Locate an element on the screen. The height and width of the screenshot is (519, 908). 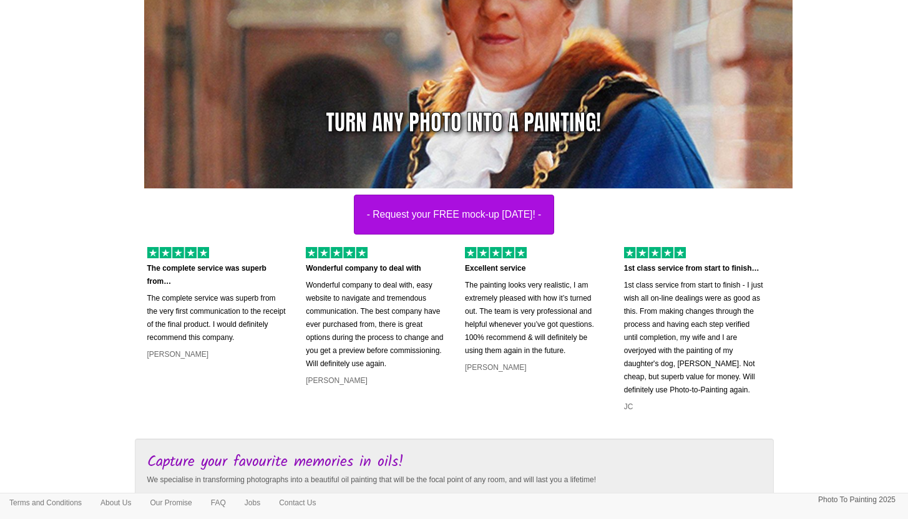
p: The complete service was superb from the very first communication to the receipt of the final pro... is located at coordinates (217, 318).